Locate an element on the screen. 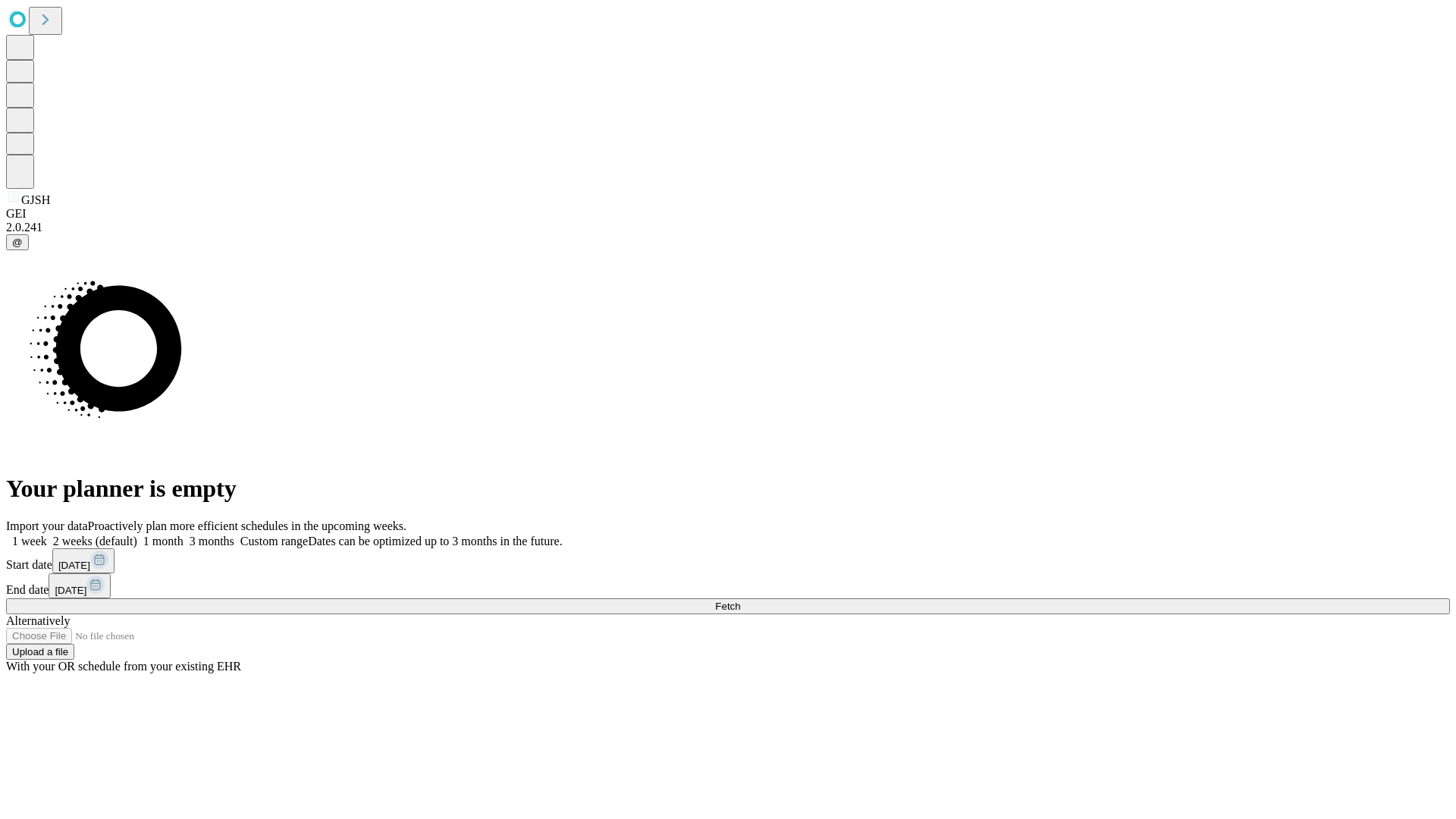 The height and width of the screenshot is (819, 1456). span: Fetch is located at coordinates (727, 606).